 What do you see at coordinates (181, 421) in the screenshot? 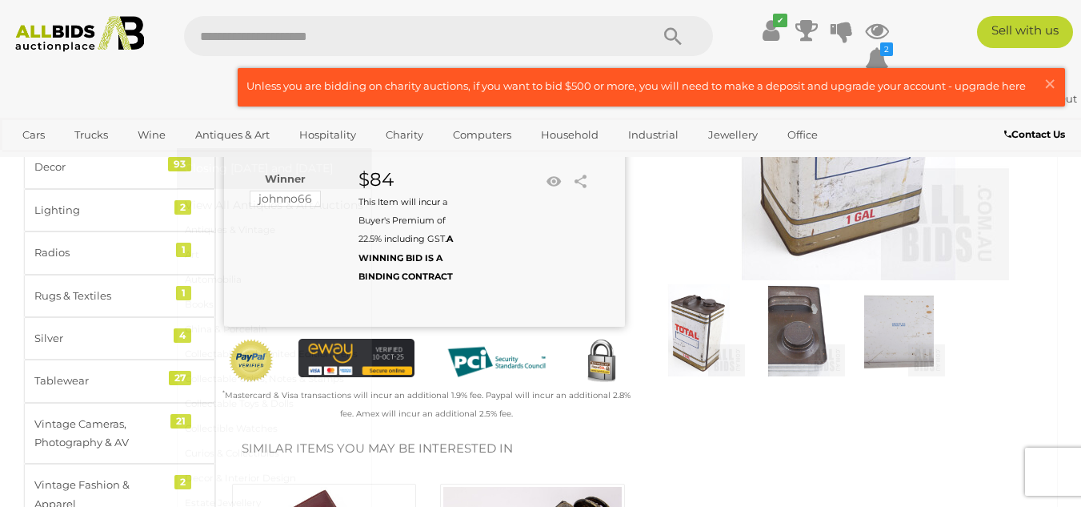
I see `div: 21` at bounding box center [181, 421].